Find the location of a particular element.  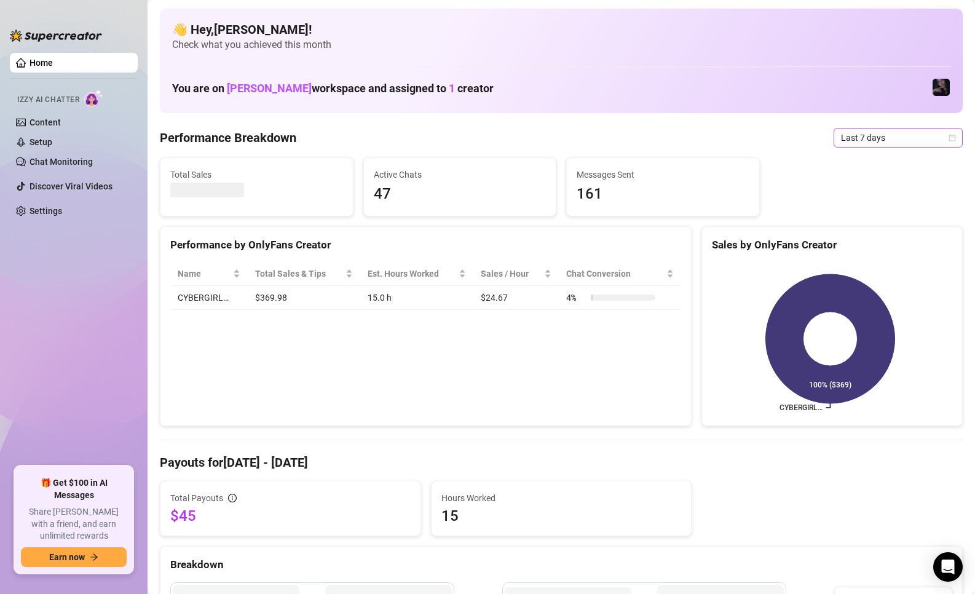

span: 47 is located at coordinates (460, 194).